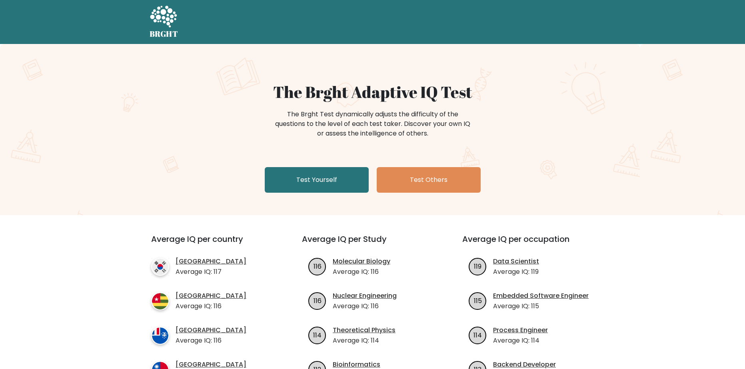 The height and width of the screenshot is (369, 745). What do you see at coordinates (541, 296) in the screenshot?
I see `a: Embedded Software Engineer` at bounding box center [541, 296].